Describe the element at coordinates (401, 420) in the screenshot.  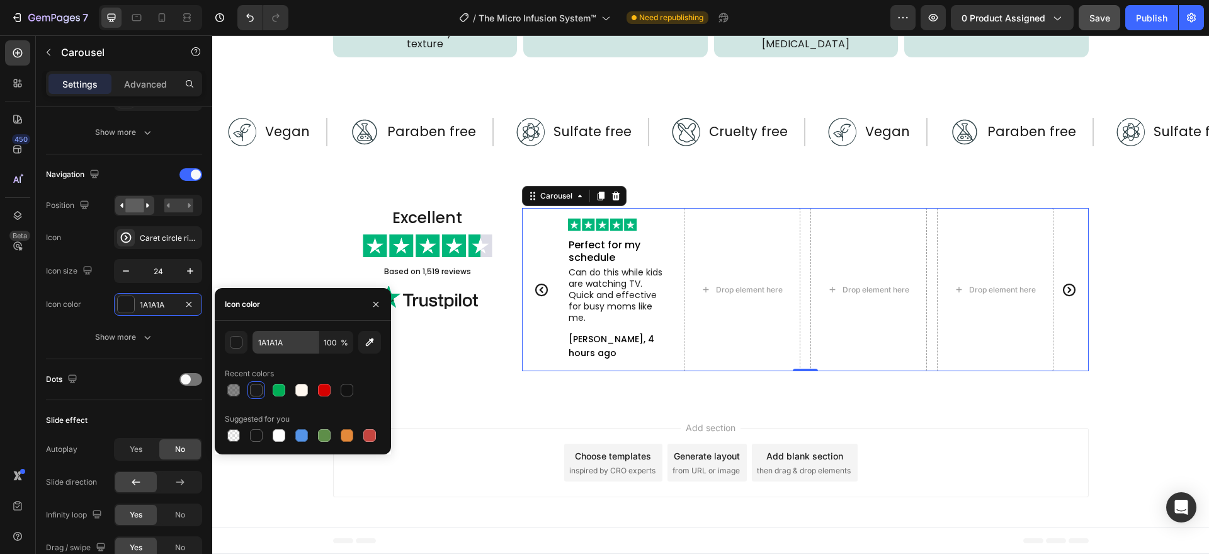
I see `div: Choose templates` at that location.